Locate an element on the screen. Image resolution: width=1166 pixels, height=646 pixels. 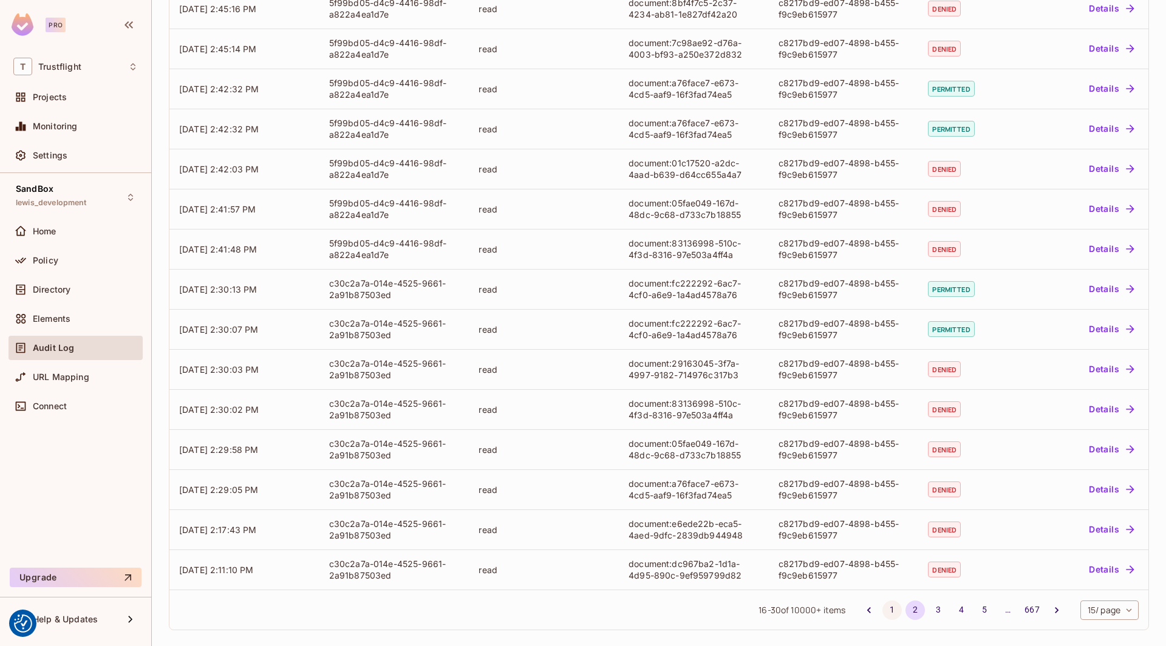
div: document:e6ede22b-eca5-4aed-9dfc-2839db944948 is located at coordinates (694, 530).